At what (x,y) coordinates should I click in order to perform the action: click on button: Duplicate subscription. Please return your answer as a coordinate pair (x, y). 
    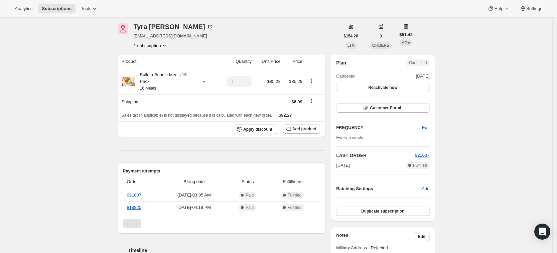
    Looking at the image, I should click on (382, 211).